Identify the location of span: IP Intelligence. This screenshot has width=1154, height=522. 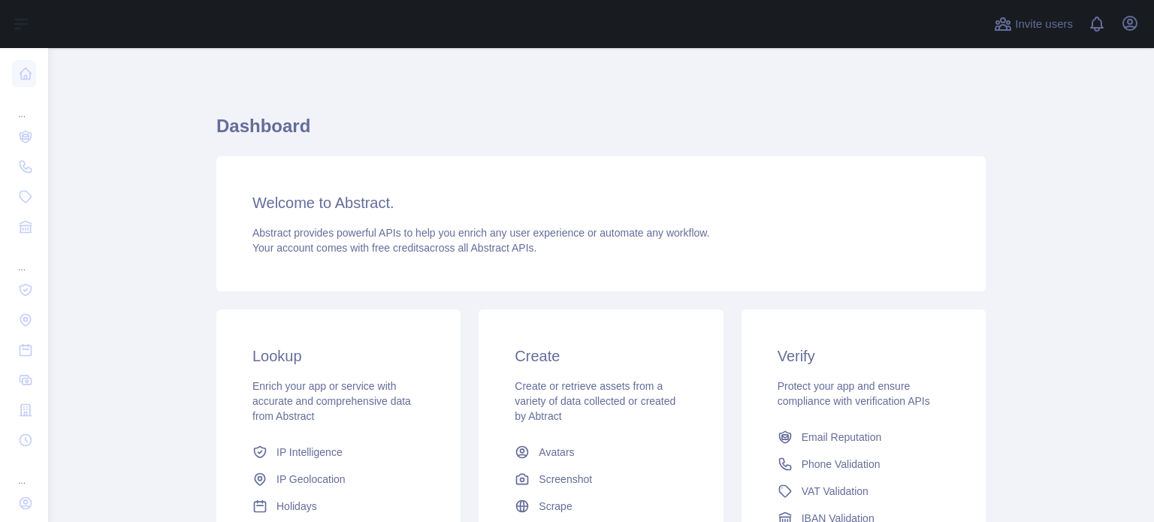
(309, 452).